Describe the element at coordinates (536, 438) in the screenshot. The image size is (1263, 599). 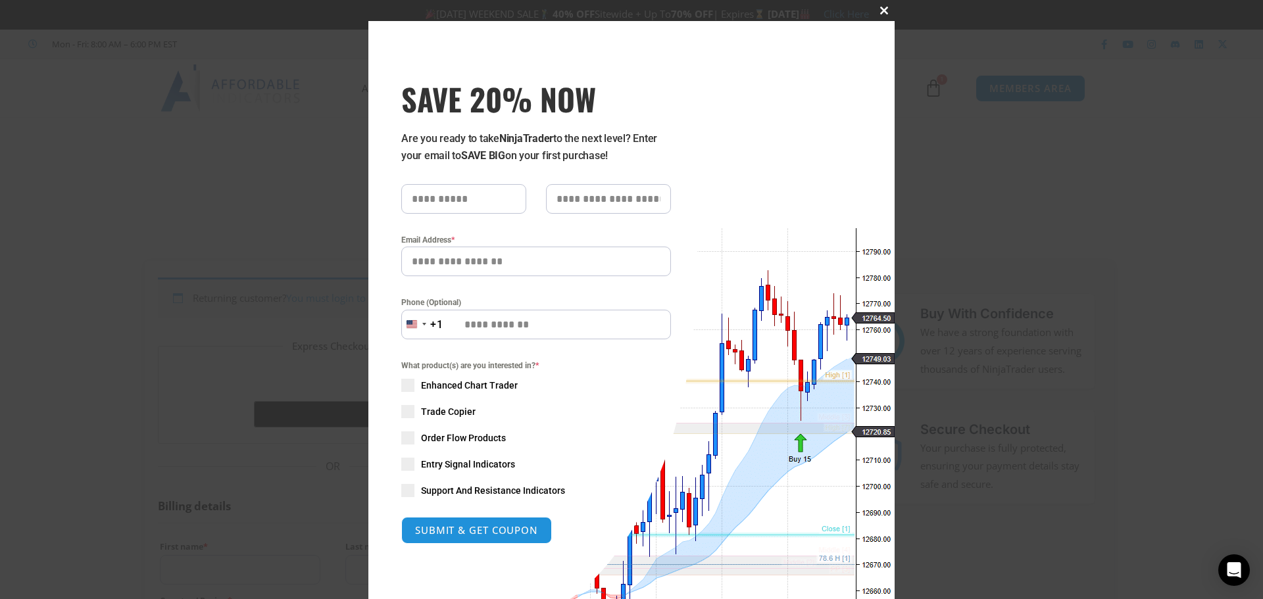
I see `label: Order Flow Products` at that location.